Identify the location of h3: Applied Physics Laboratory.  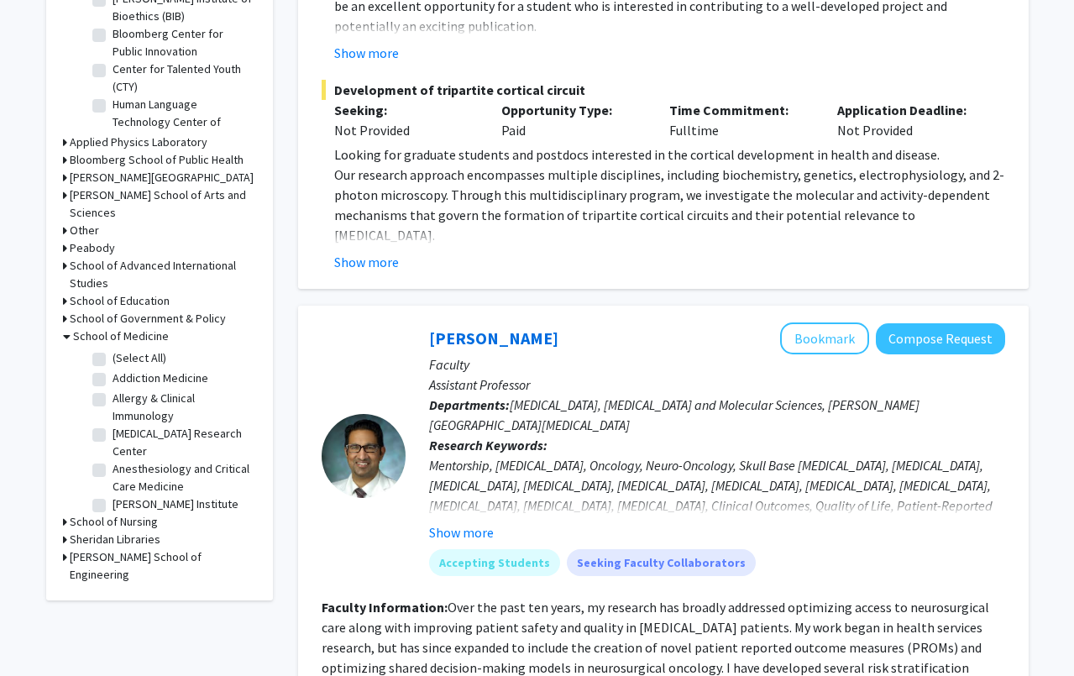
(139, 142).